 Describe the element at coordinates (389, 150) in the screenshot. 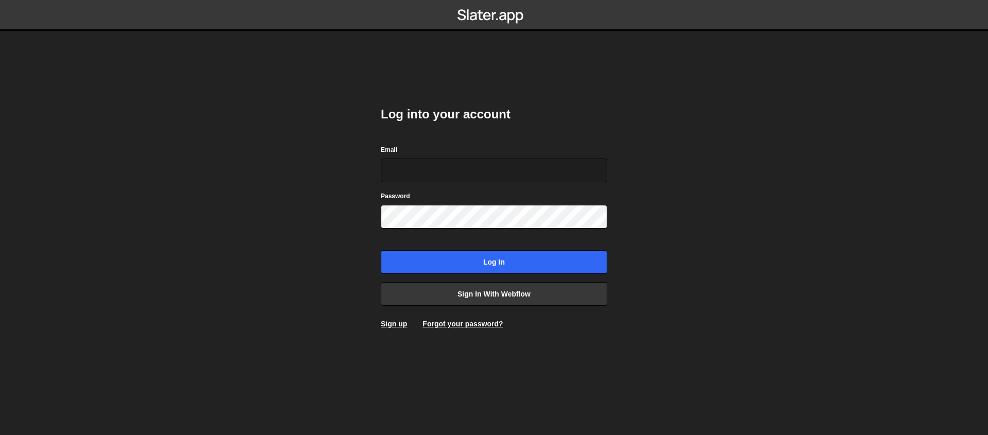

I see `label: Email` at that location.